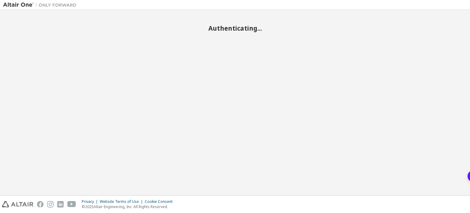 Image resolution: width=470 pixels, height=213 pixels. What do you see at coordinates (129, 206) in the screenshot?
I see `p: © 2025 Altair Engineering, Inc. All Rights Reserved.` at bounding box center [129, 206].